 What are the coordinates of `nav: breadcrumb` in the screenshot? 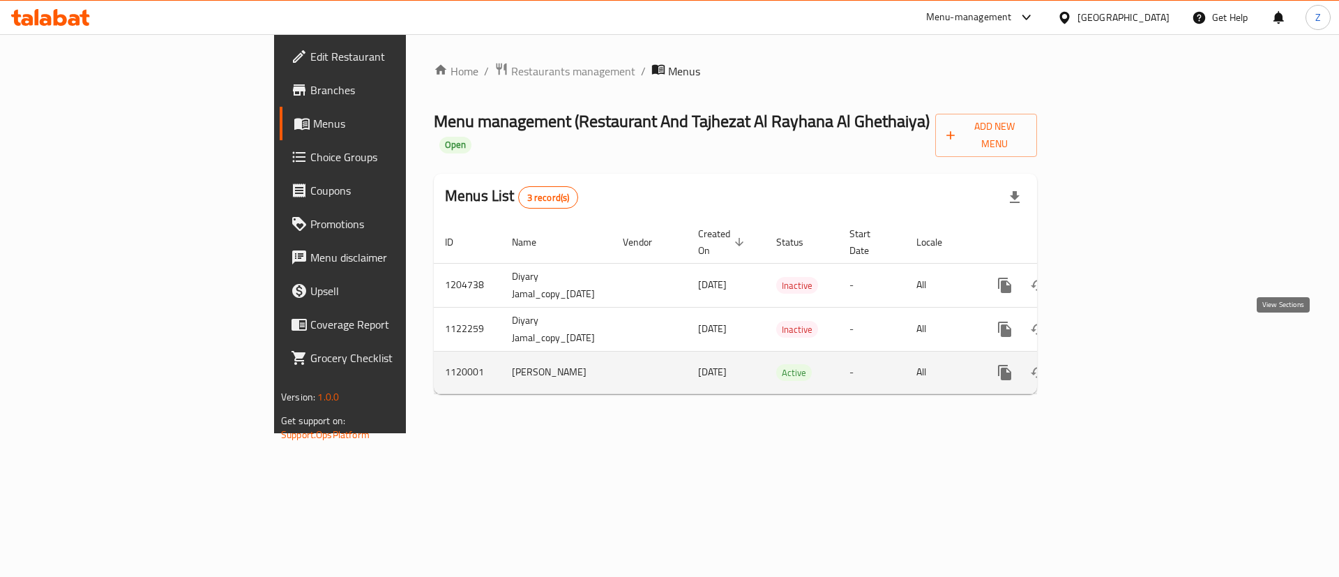 It's located at (735, 71).